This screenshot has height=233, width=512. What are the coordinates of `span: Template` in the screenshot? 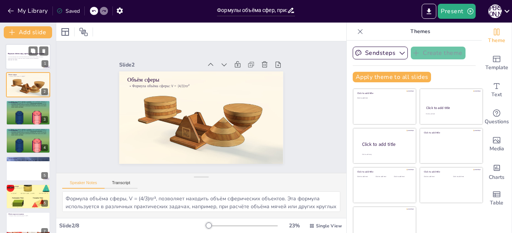 It's located at (497, 68).